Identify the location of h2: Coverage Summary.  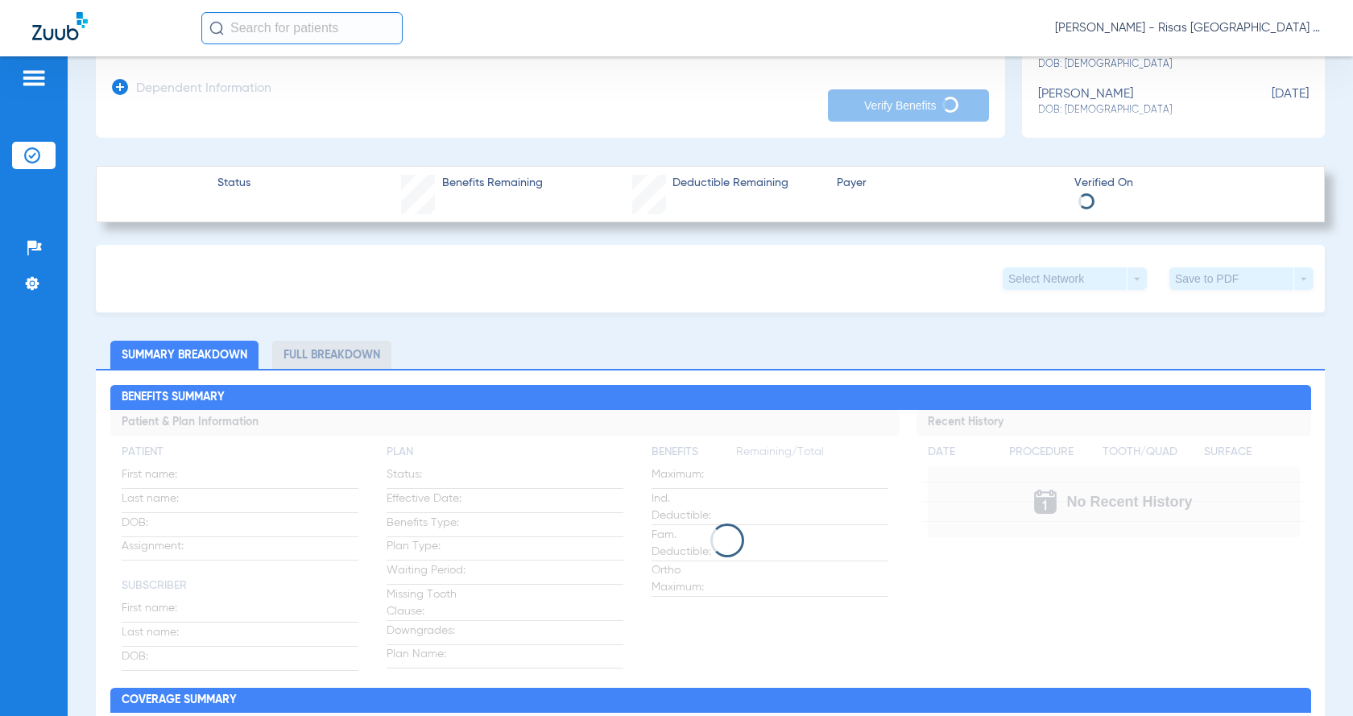
(710, 701).